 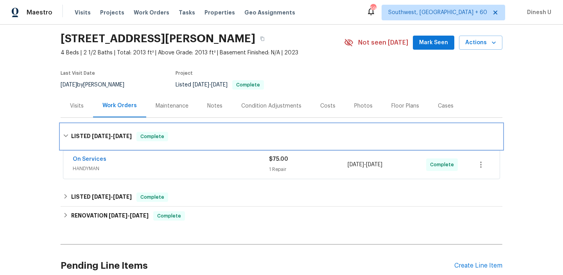 I want to click on span: Mark Seen, so click(x=434, y=43).